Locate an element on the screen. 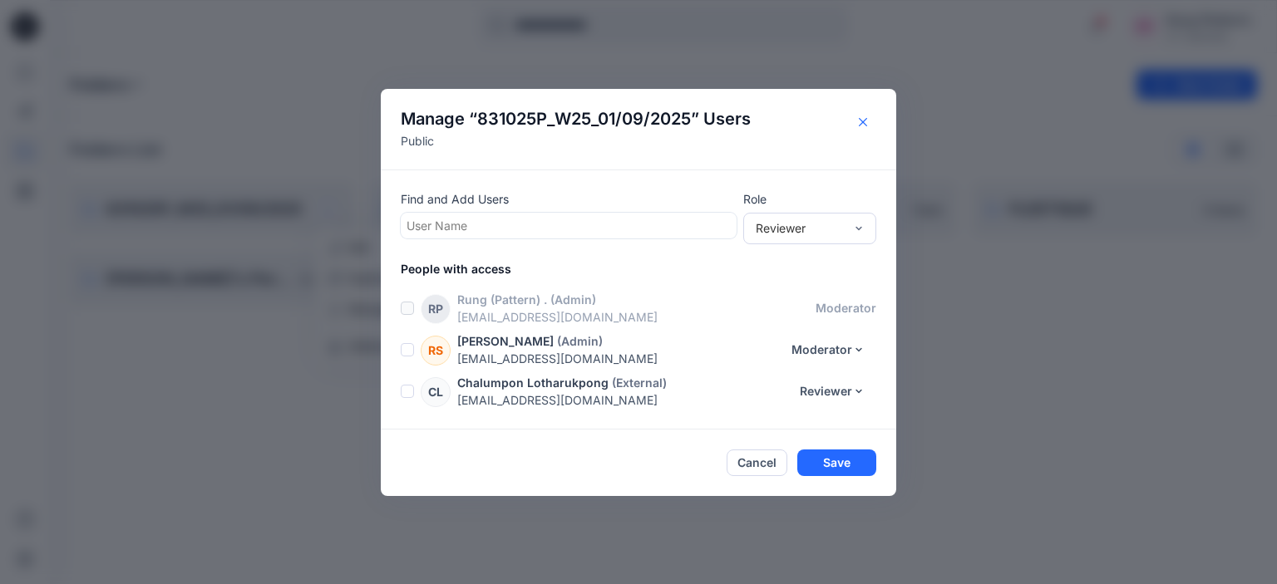 The width and height of the screenshot is (1277, 584). p: Public is located at coordinates (575, 140).